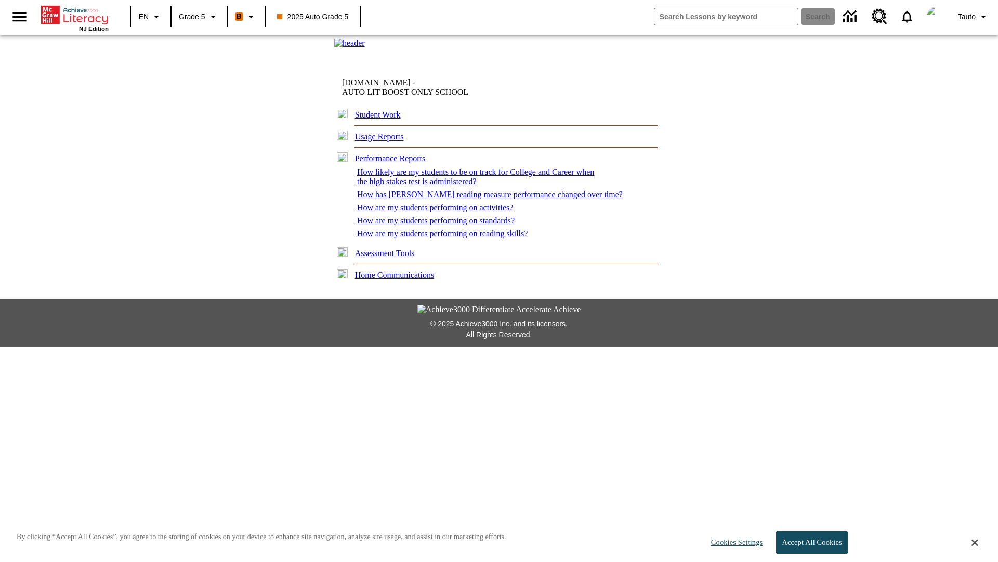  What do you see at coordinates (436, 220) in the screenshot?
I see `a: How are my students performing on standards?` at bounding box center [436, 220].